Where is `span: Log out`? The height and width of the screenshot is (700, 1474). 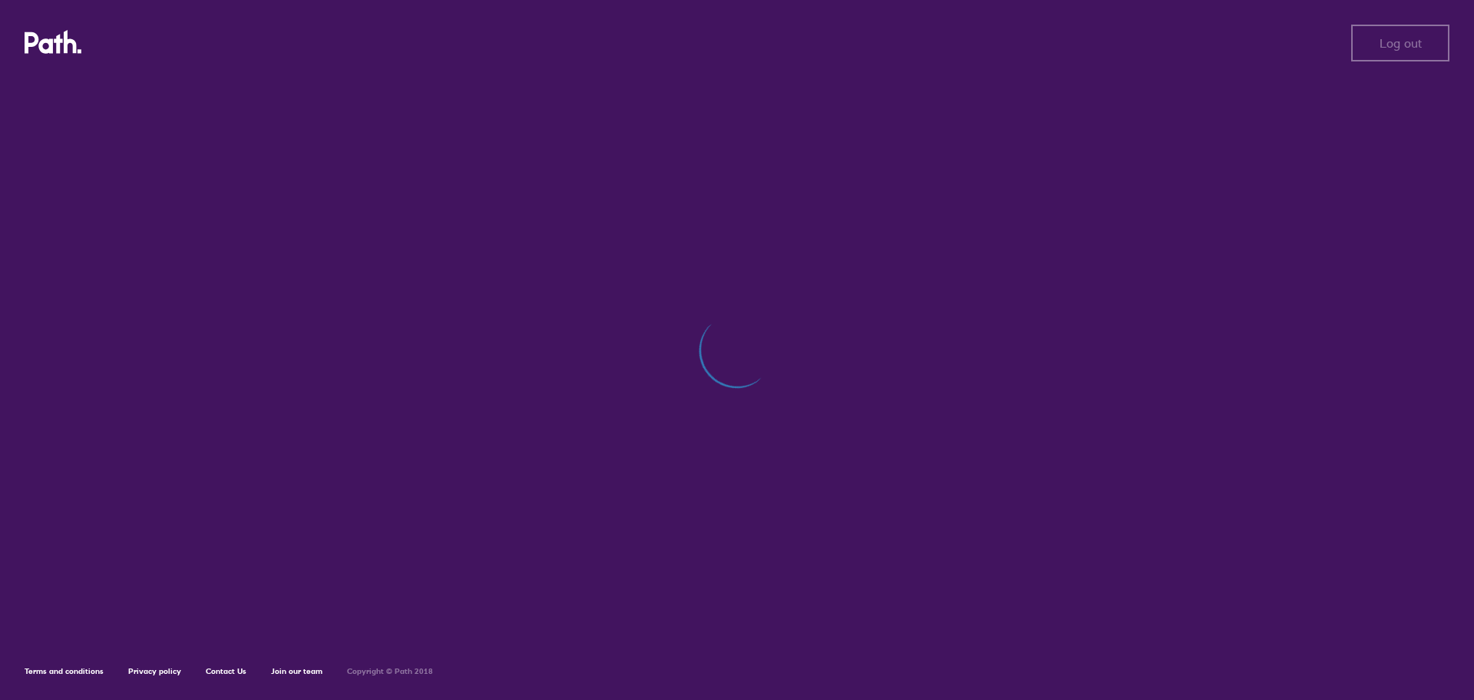 span: Log out is located at coordinates (1401, 43).